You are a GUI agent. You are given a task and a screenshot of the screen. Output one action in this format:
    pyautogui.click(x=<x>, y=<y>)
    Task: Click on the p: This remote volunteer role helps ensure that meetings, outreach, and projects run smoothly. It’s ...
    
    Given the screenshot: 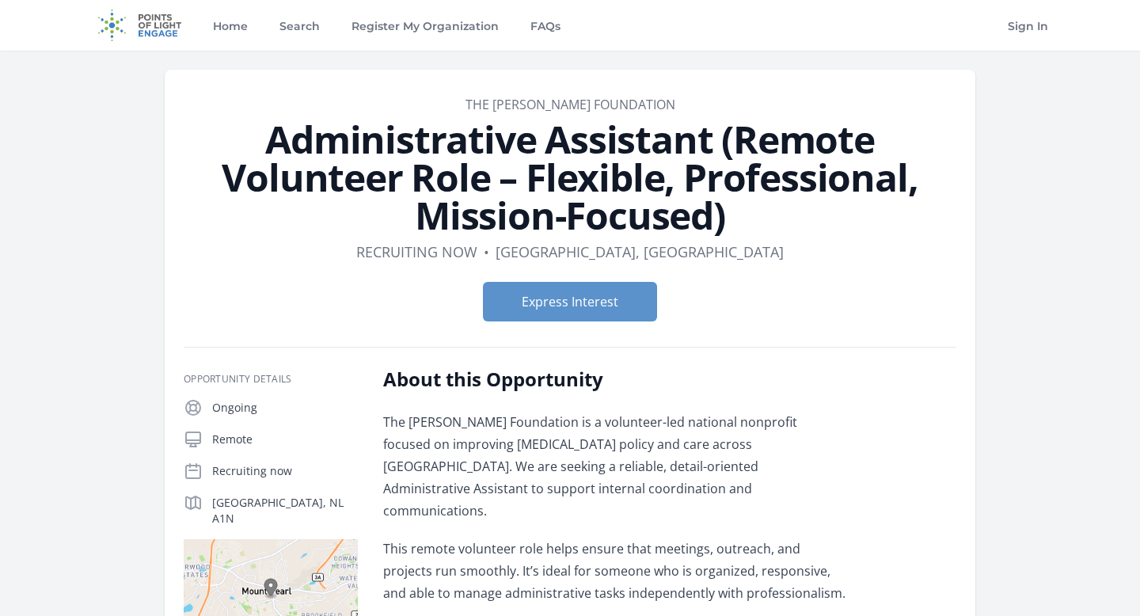 What is the action you would take?
    pyautogui.click(x=614, y=571)
    